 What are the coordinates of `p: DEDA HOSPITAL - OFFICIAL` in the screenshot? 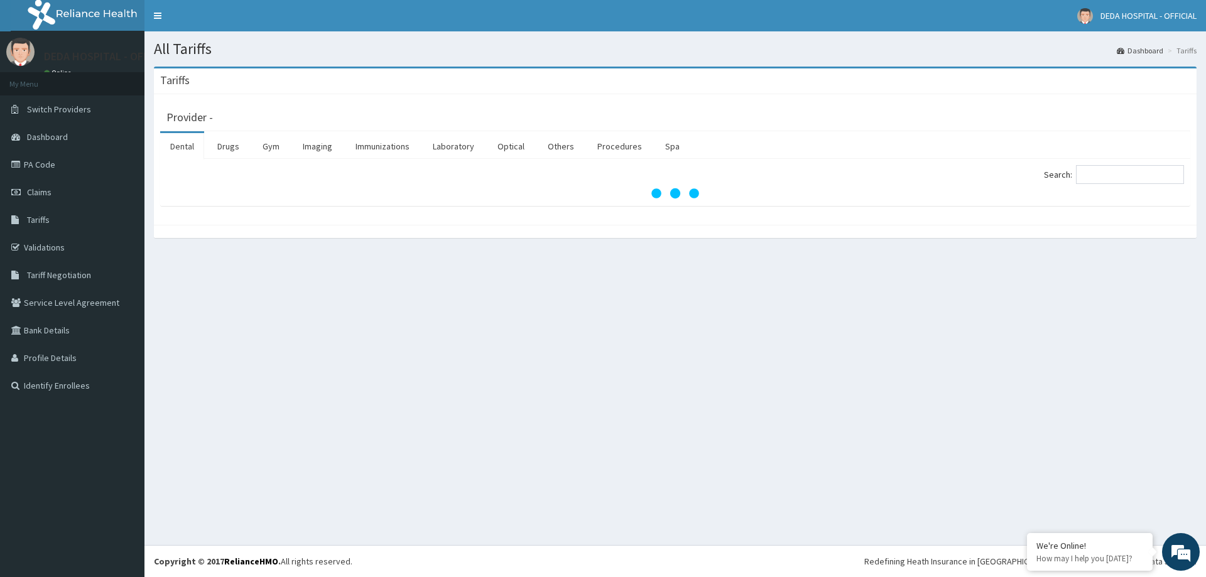 It's located at (109, 57).